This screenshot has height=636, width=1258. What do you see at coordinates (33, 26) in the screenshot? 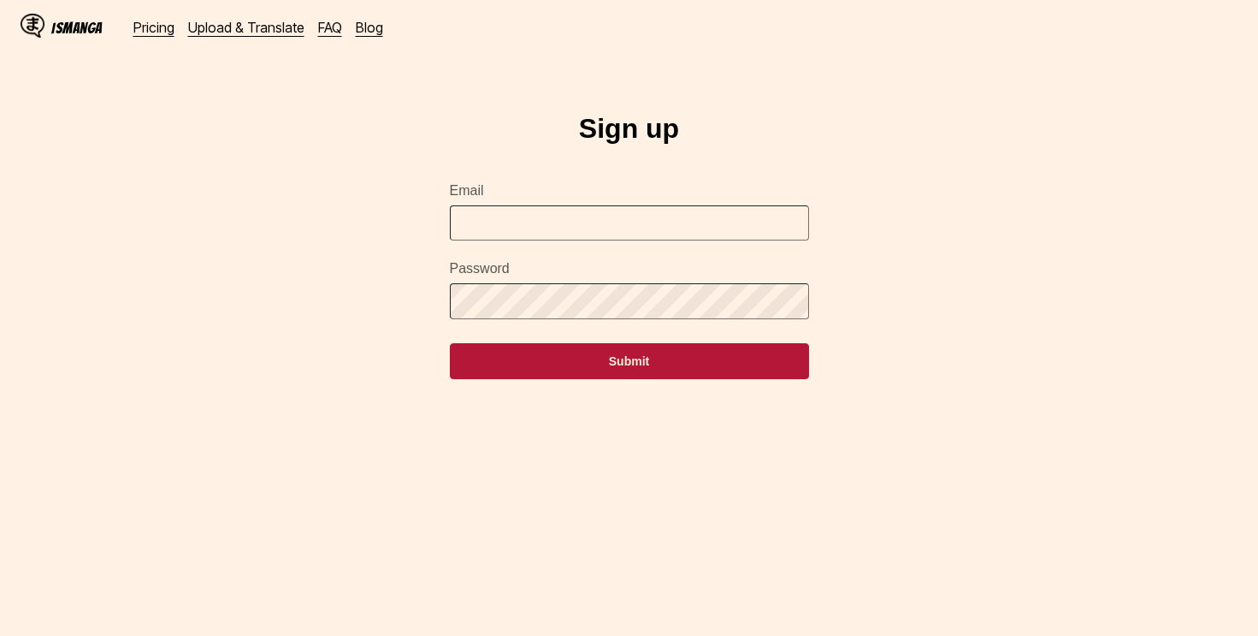
I see `img: IsManga Logo` at bounding box center [33, 26].